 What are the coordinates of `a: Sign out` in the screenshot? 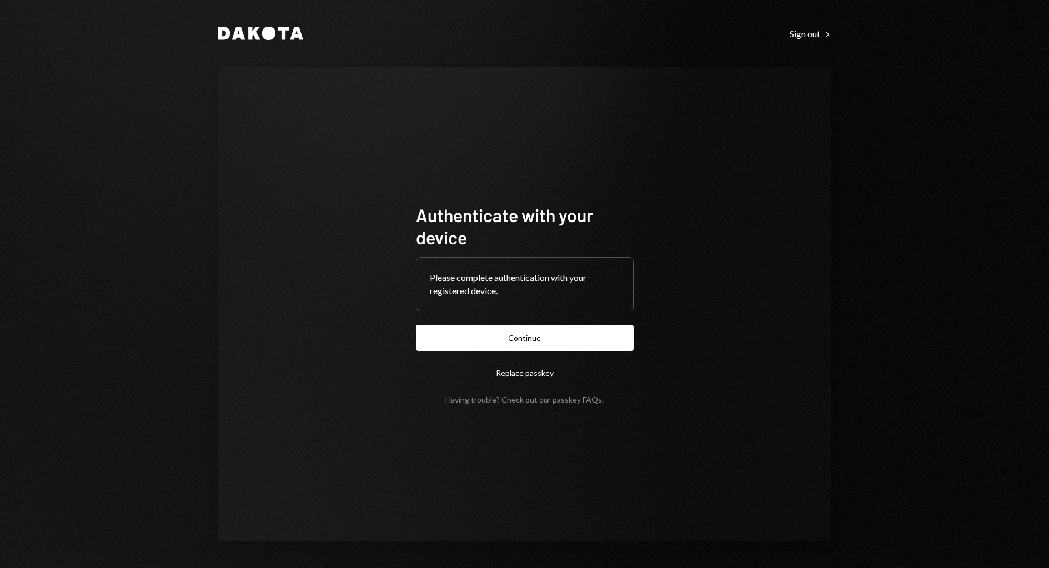 It's located at (810, 33).